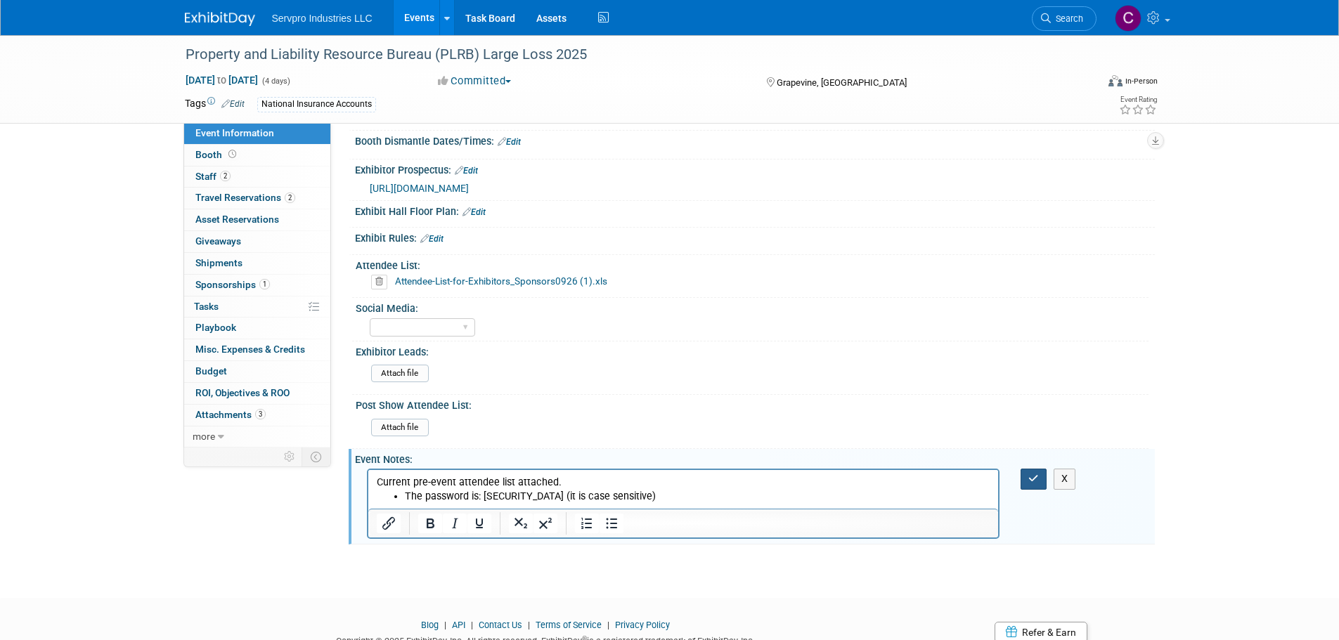 This screenshot has height=640, width=1339. Describe the element at coordinates (316, 104) in the screenshot. I see `div: National Insurance Accounts` at that location.